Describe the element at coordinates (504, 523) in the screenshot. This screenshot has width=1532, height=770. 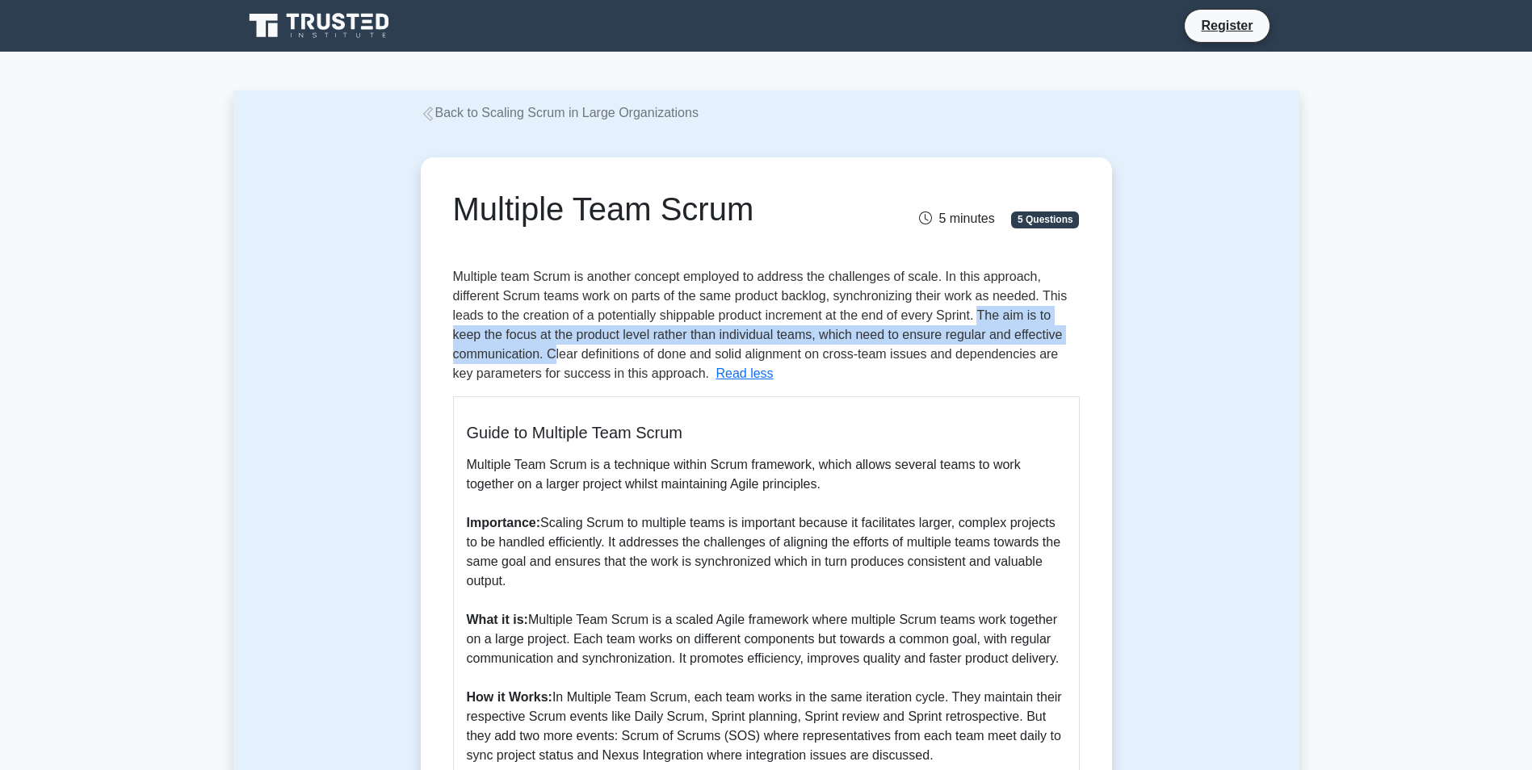
I see `b: Importance:` at that location.